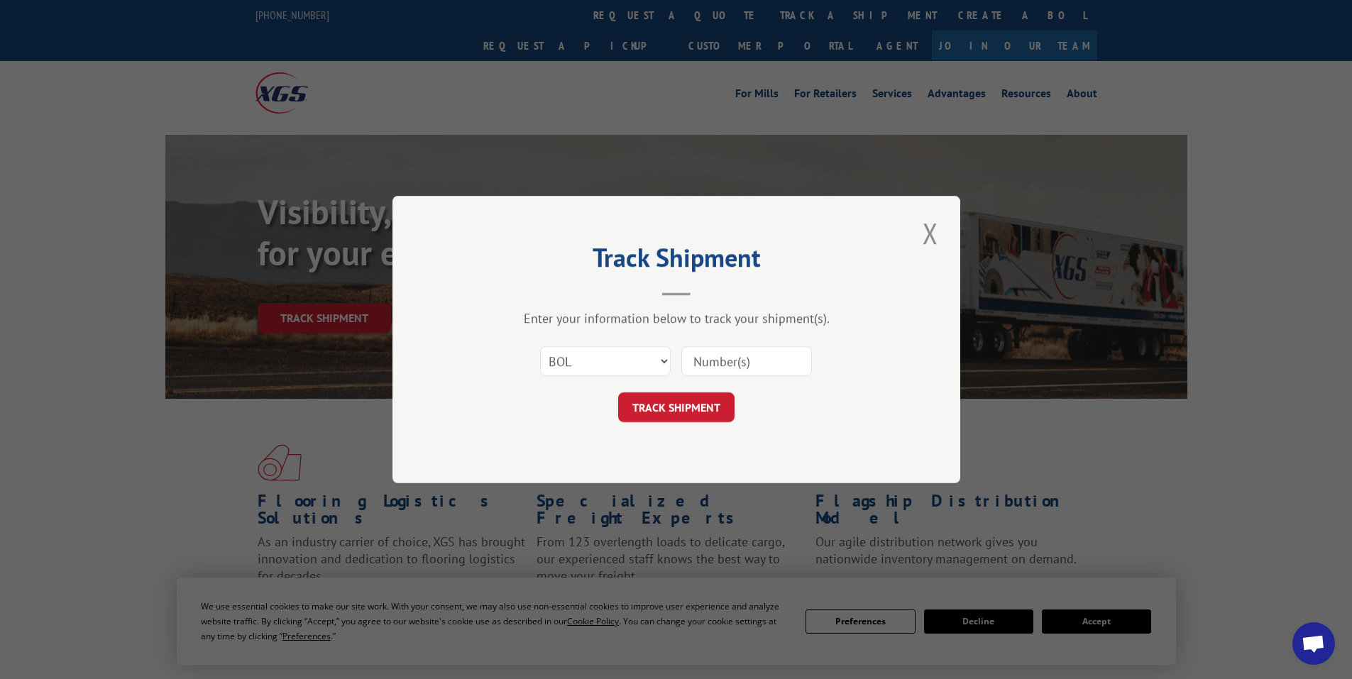 The height and width of the screenshot is (679, 1352). Describe the element at coordinates (676, 318) in the screenshot. I see `div: Enter your information below to track your shipment(s).` at that location.